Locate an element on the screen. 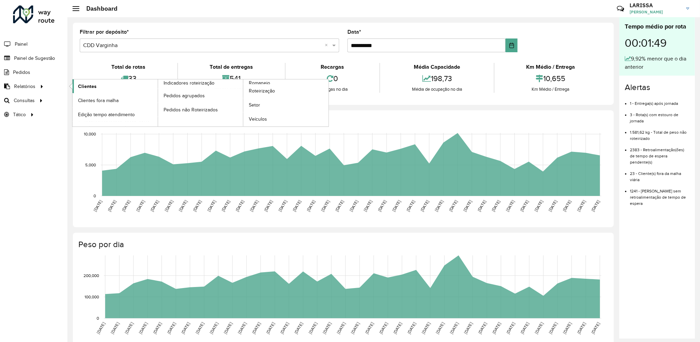  a: Clientes is located at coordinates (115, 86).